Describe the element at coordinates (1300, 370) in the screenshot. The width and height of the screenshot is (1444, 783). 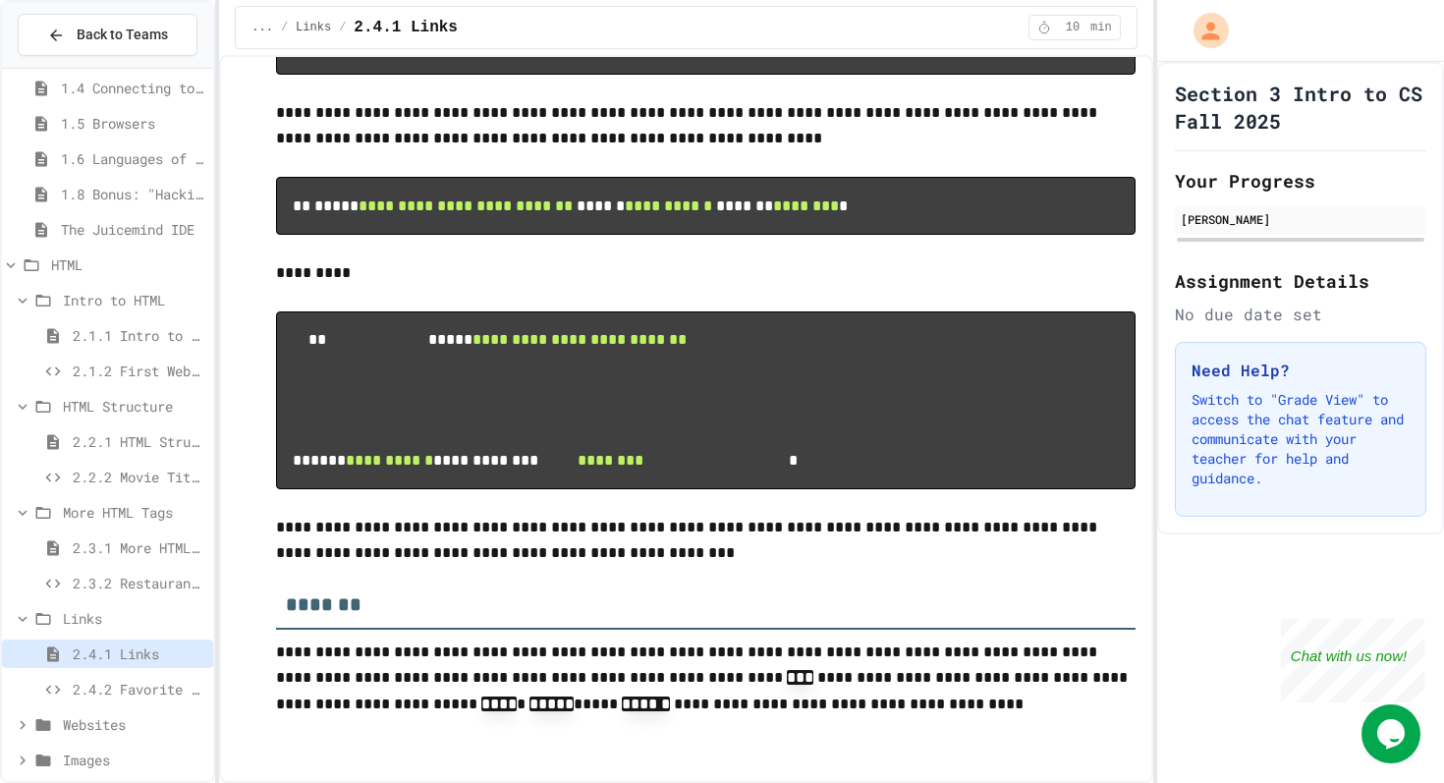
I see `h3: Need Help?` at that location.